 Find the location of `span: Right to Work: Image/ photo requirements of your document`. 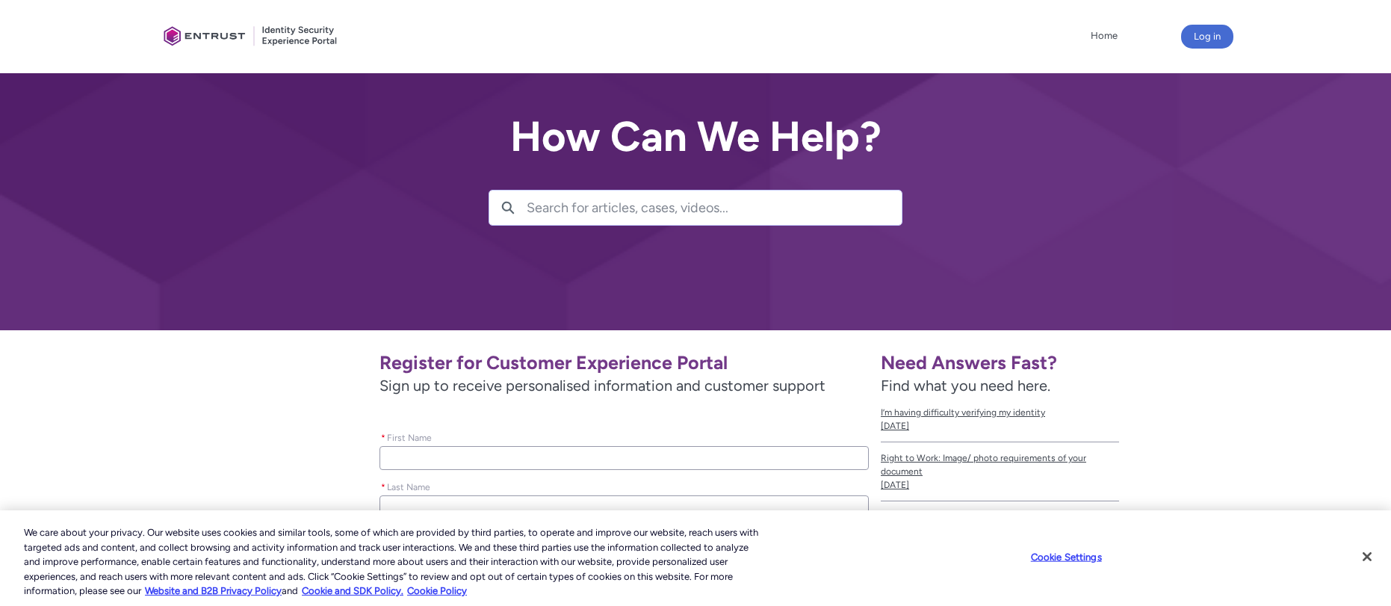

span: Right to Work: Image/ photo requirements of your document is located at coordinates (999, 464).